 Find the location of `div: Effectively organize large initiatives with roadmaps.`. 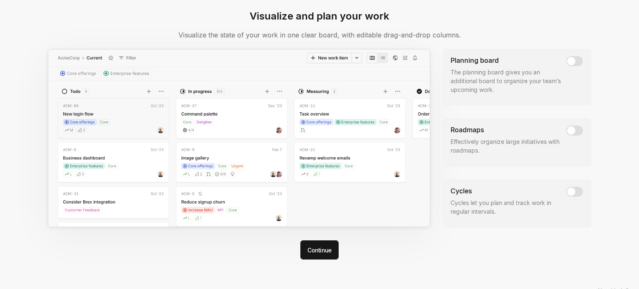

div: Effectively organize large initiatives with roadmaps. is located at coordinates (507, 146).